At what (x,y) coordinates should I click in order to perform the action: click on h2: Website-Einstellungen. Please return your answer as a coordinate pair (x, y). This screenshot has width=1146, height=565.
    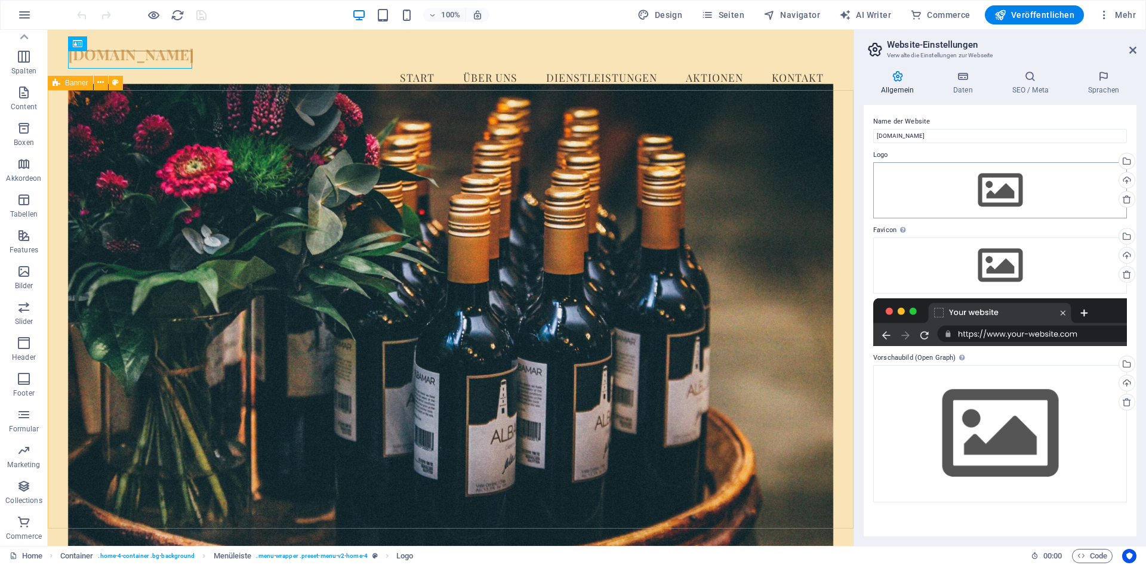
    Looking at the image, I should click on (1012, 45).